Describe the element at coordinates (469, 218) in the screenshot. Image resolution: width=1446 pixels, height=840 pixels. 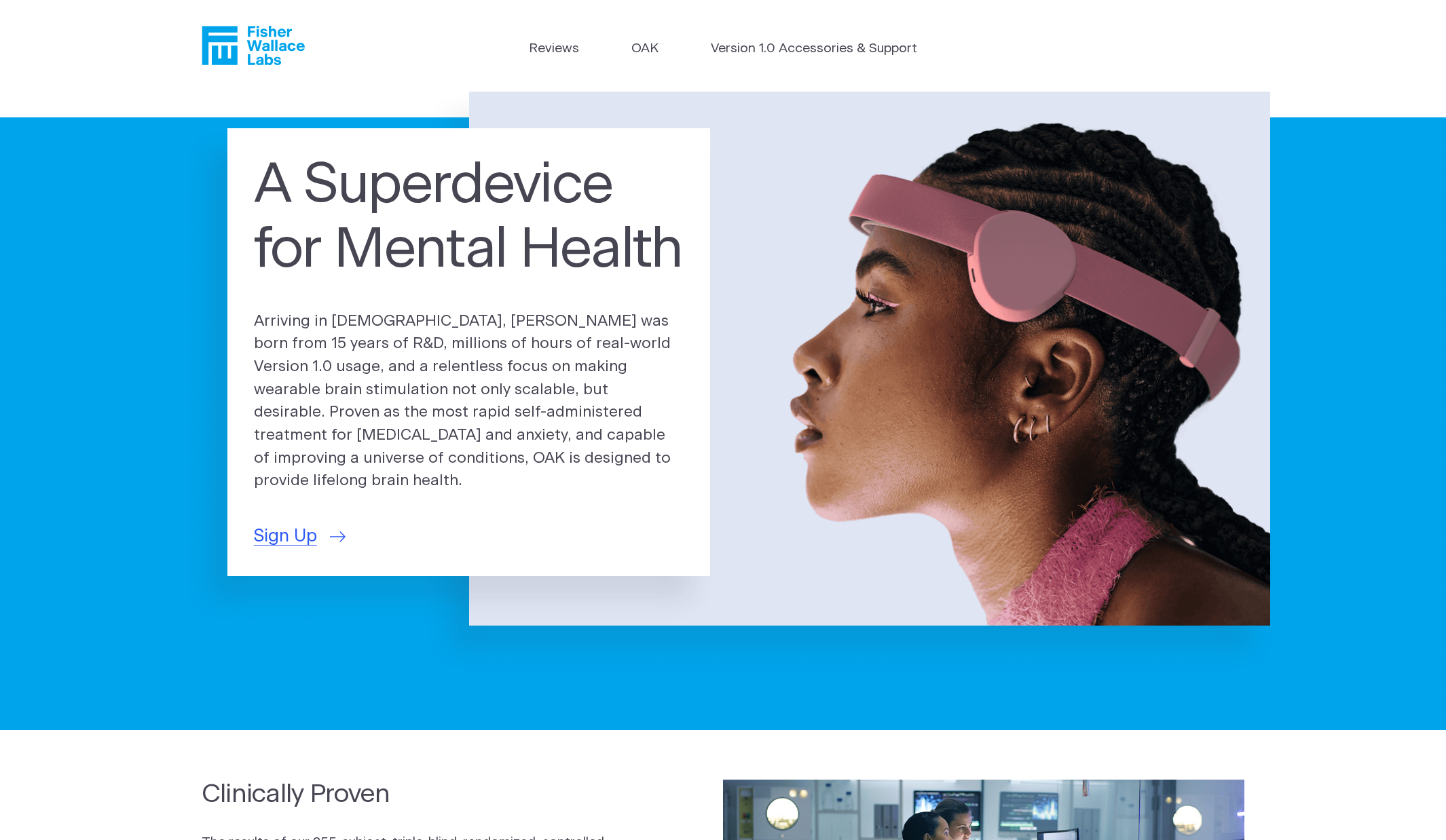
I see `h1: A Superdevice for Mental Health` at that location.